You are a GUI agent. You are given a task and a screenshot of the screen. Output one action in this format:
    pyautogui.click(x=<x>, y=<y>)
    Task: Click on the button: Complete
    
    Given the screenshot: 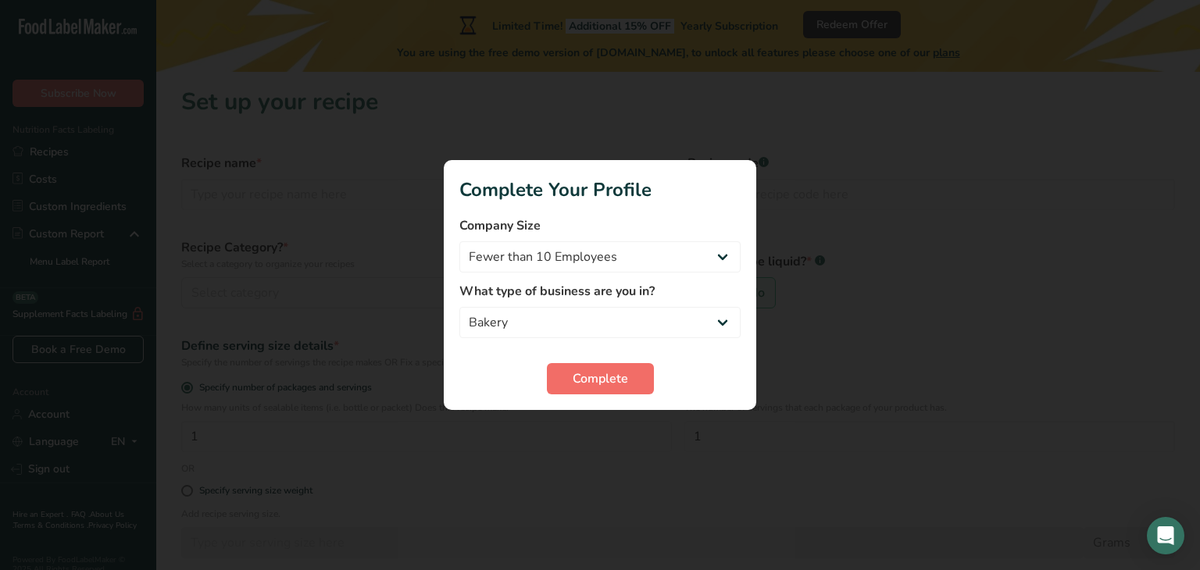 What is the action you would take?
    pyautogui.click(x=600, y=379)
    